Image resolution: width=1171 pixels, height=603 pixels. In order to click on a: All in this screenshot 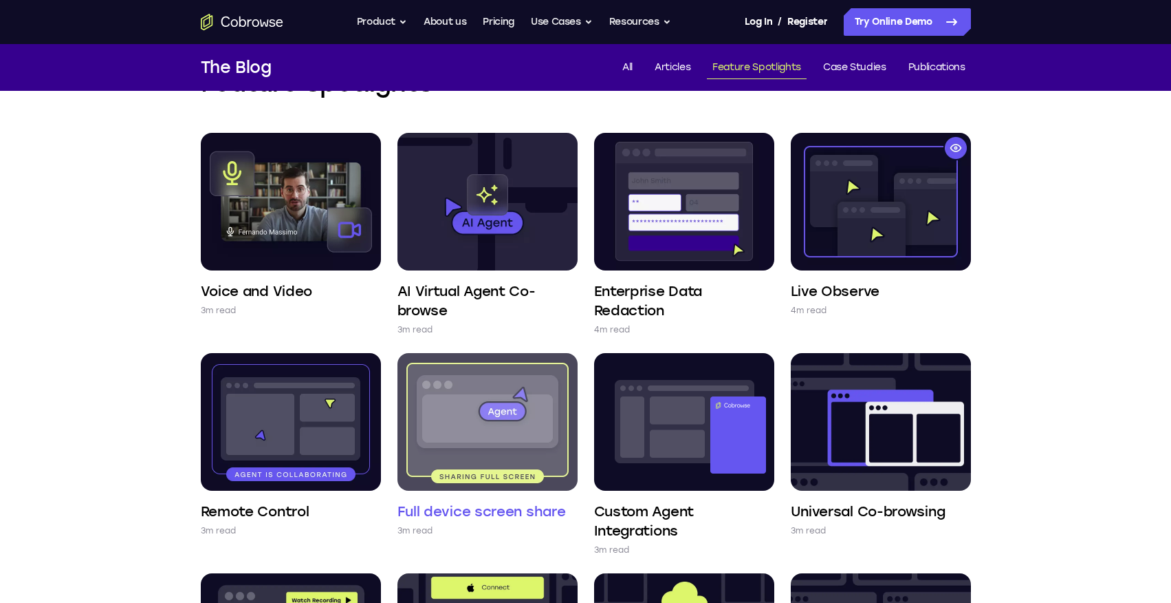, I will do `click(627, 67)`.